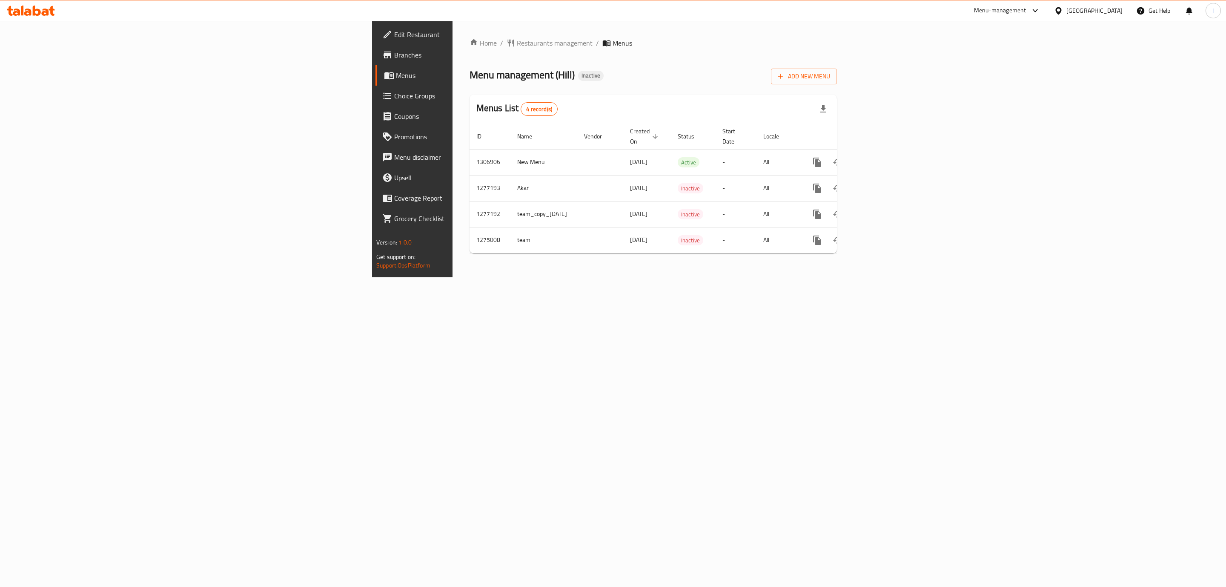  What do you see at coordinates (848, 136) in the screenshot?
I see `th: Actions` at bounding box center [848, 136].